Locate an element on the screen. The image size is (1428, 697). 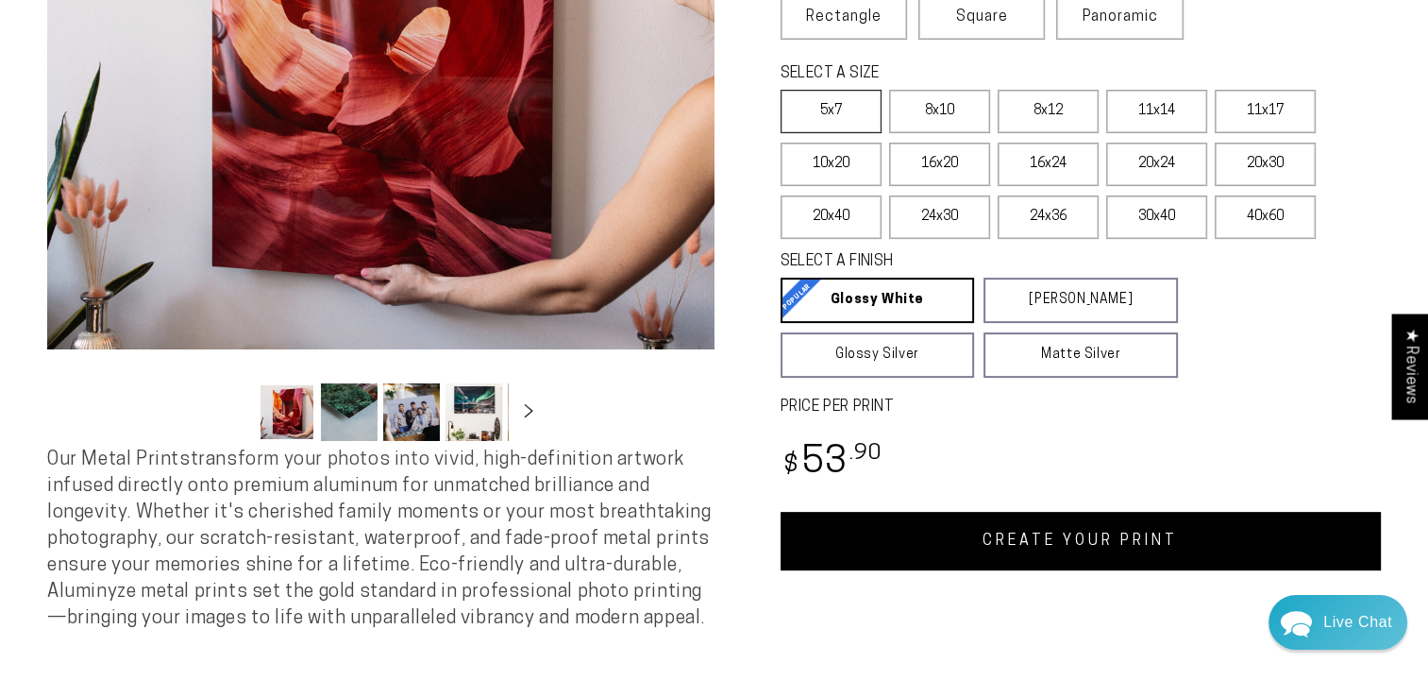
a: Matte Silver is located at coordinates (1081, 355).